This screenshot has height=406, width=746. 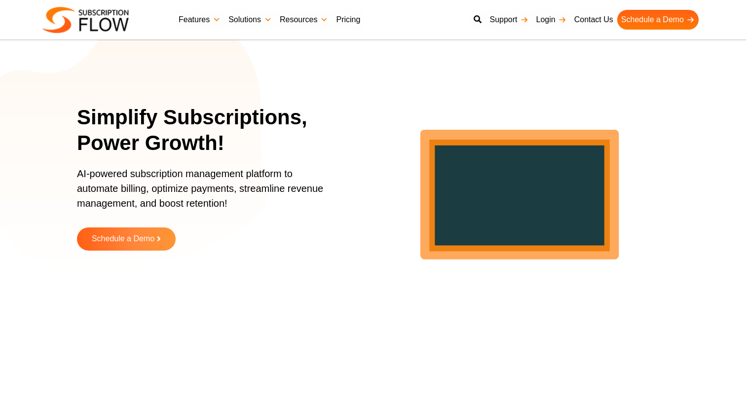 I want to click on p: AI-powered subscription management platform to automate billing, optimize payments, streamline re..., so click(x=205, y=193).